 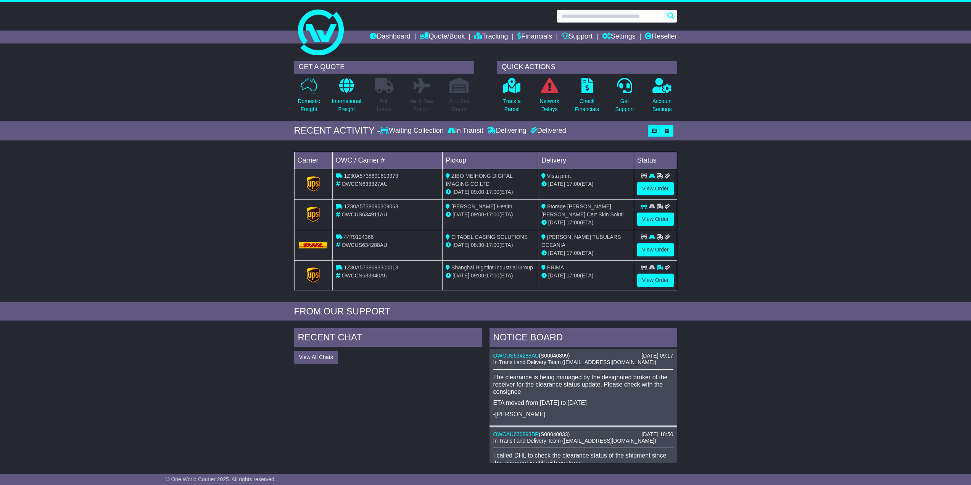 I want to click on a: OWCAU630893BR, so click(x=516, y=434).